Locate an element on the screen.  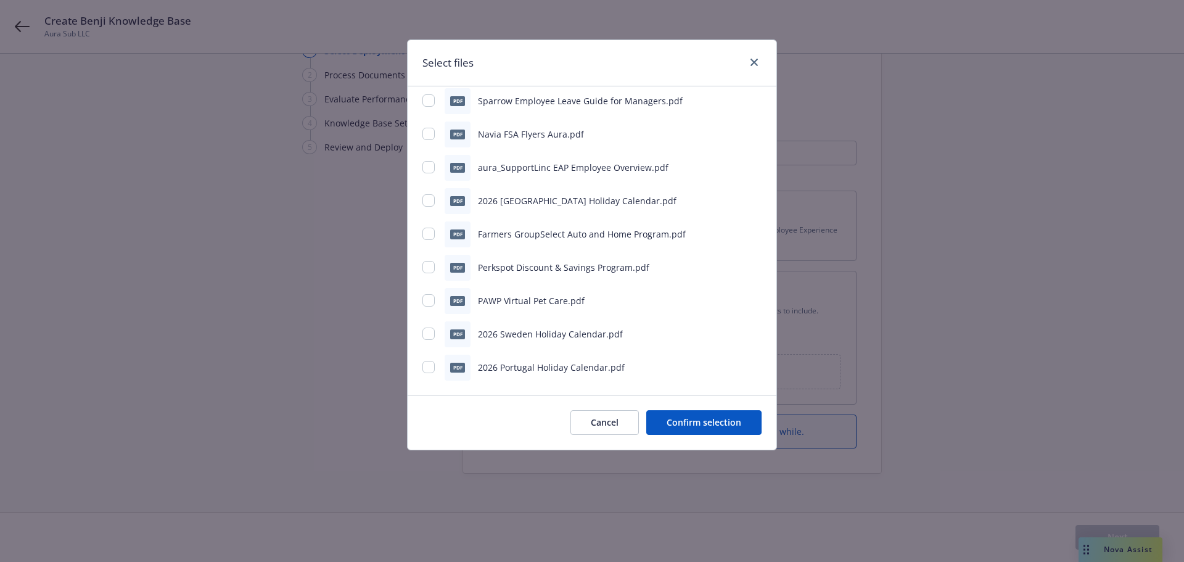
span: PAWP Virtual Pet Care.pdf is located at coordinates (531, 300).